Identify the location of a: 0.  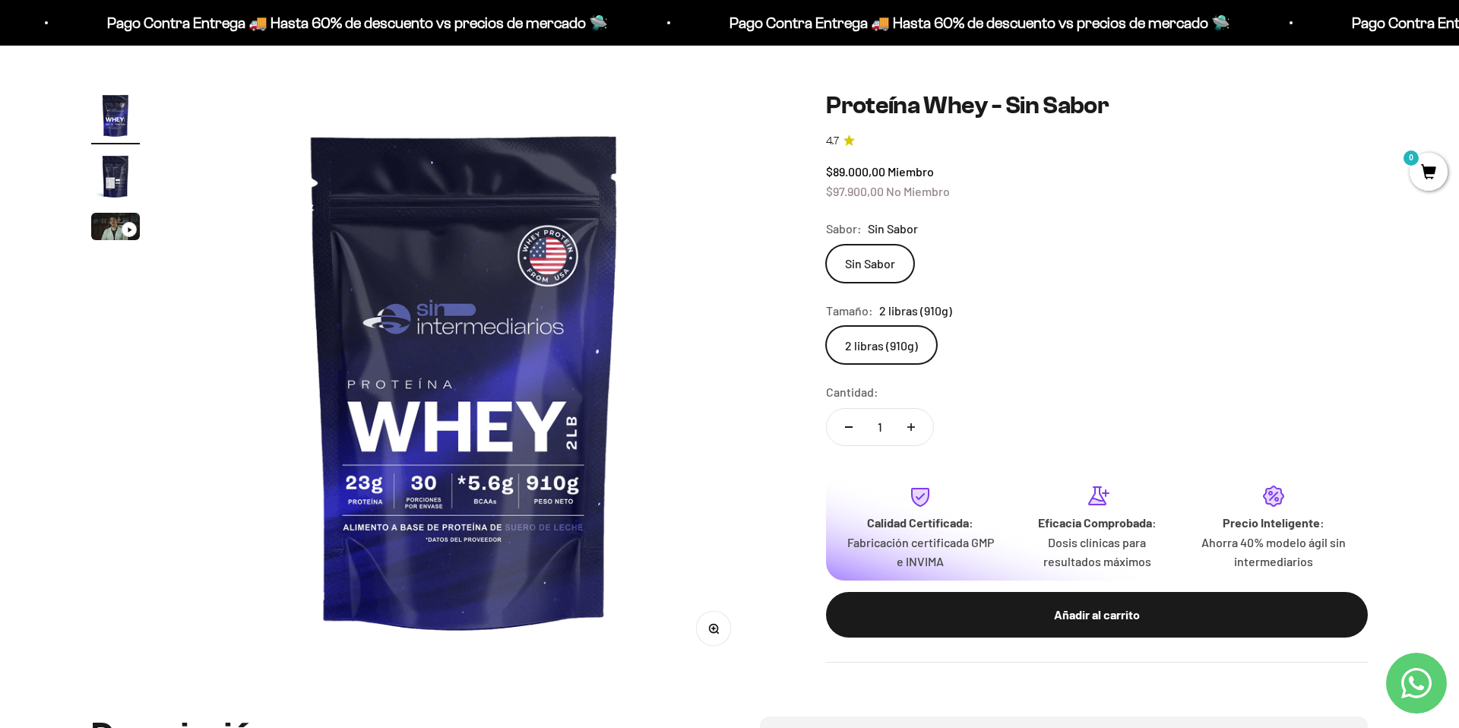
(1429, 173).